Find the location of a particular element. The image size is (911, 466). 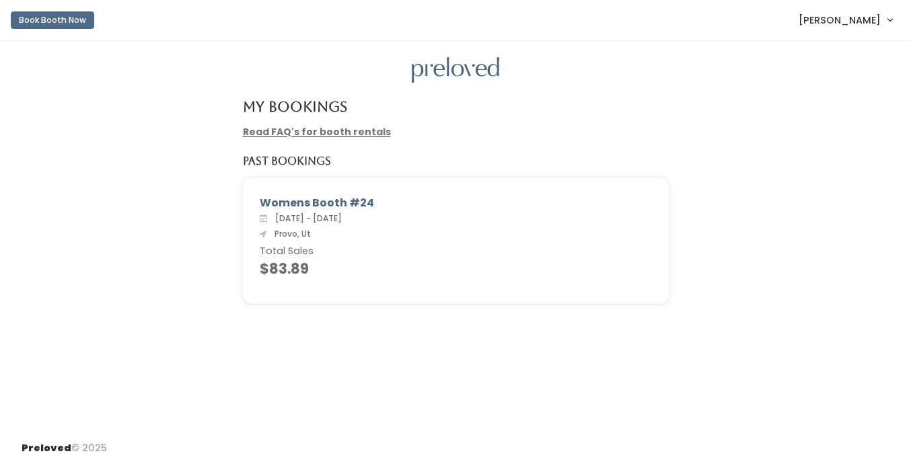

h4: $83.89 is located at coordinates (455, 268).